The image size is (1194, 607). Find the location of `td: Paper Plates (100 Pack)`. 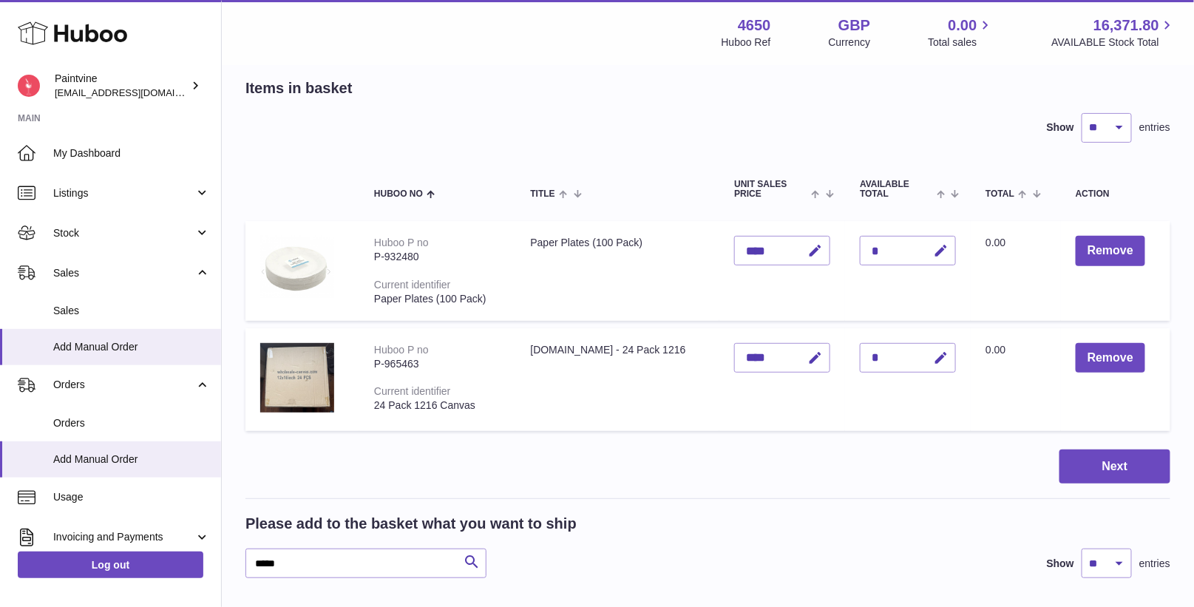

td: Paper Plates (100 Pack) is located at coordinates (617, 271).